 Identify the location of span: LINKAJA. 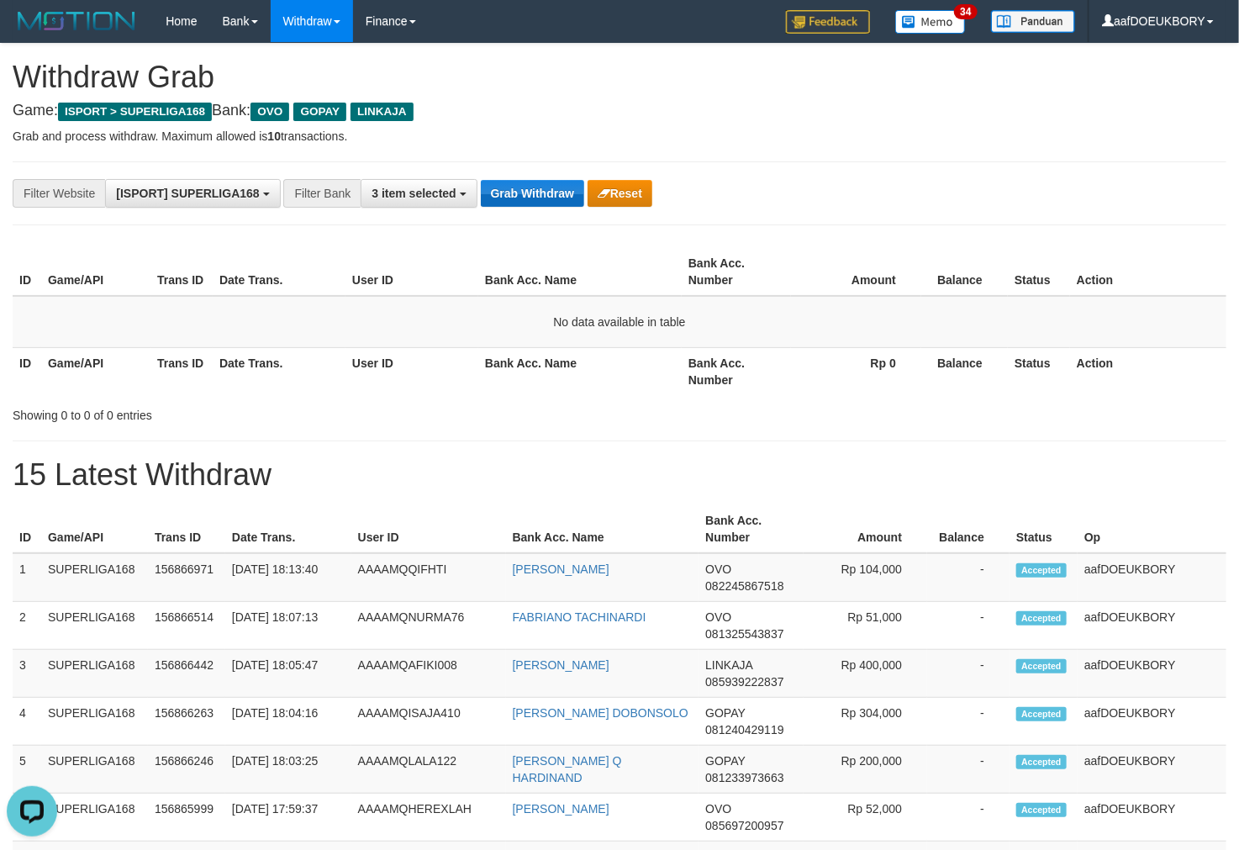
(382, 112).